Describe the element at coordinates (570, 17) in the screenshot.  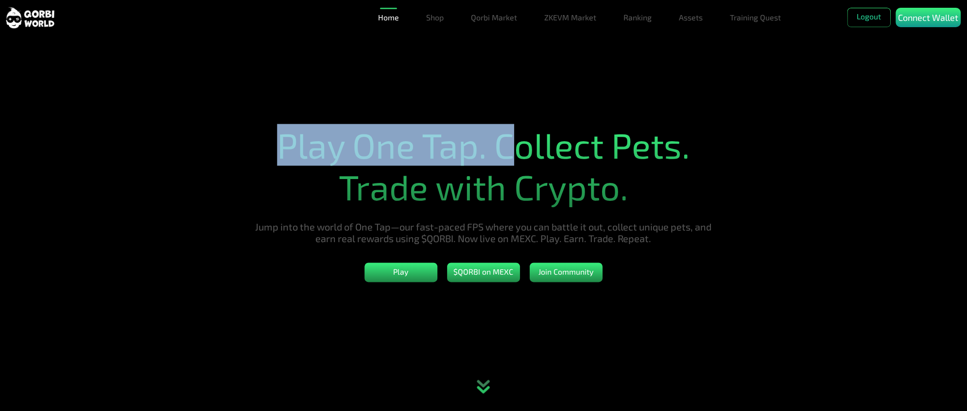
I see `a: ZKEVM Market` at that location.